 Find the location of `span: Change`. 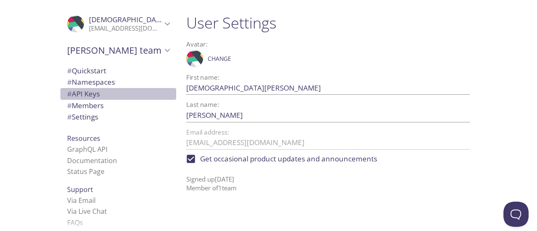

span: Change is located at coordinates (219, 59).